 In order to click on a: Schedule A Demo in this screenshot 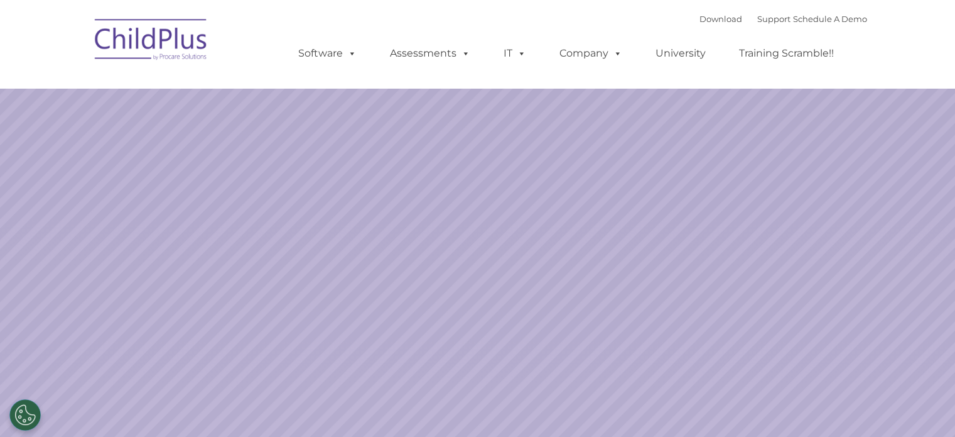, I will do `click(830, 19)`.